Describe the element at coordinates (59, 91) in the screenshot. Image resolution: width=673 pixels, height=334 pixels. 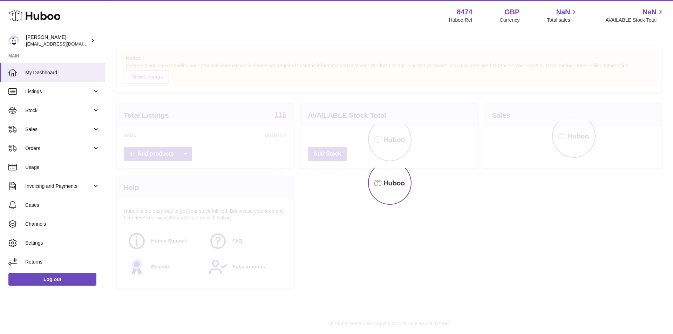
I see `span: Listings` at that location.